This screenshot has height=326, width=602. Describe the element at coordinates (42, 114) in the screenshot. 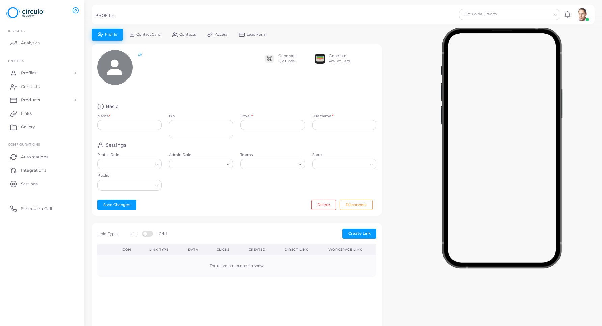

I see `a: Links` at that location.